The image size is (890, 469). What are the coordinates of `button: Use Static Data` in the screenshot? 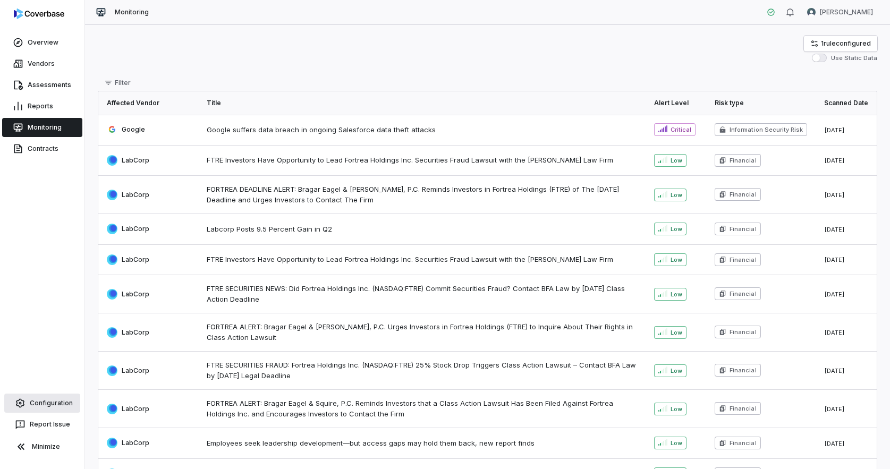 It's located at (820, 58).